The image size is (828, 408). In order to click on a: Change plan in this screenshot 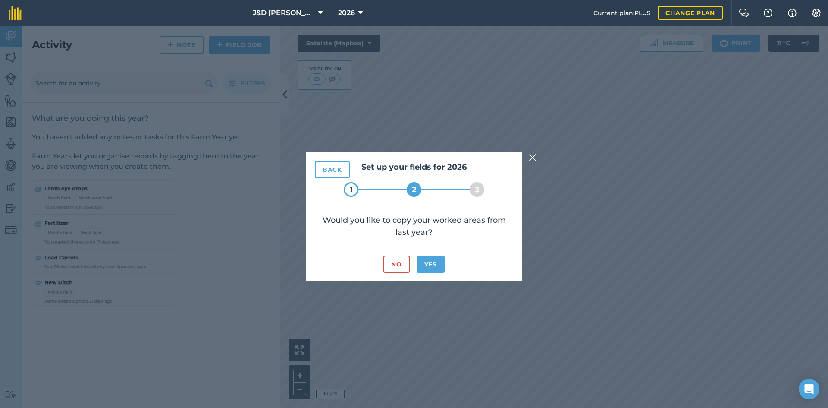, I will do `click(690, 13)`.